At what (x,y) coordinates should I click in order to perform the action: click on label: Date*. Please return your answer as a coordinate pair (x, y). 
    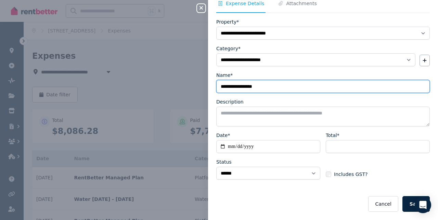
    Looking at the image, I should click on (223, 135).